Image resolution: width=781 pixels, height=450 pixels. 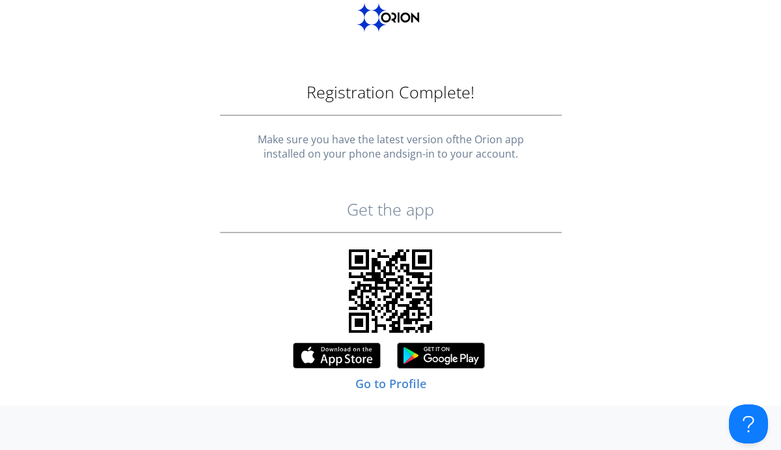 What do you see at coordinates (443, 358) in the screenshot?
I see `img: googleplay.svg` at bounding box center [443, 358].